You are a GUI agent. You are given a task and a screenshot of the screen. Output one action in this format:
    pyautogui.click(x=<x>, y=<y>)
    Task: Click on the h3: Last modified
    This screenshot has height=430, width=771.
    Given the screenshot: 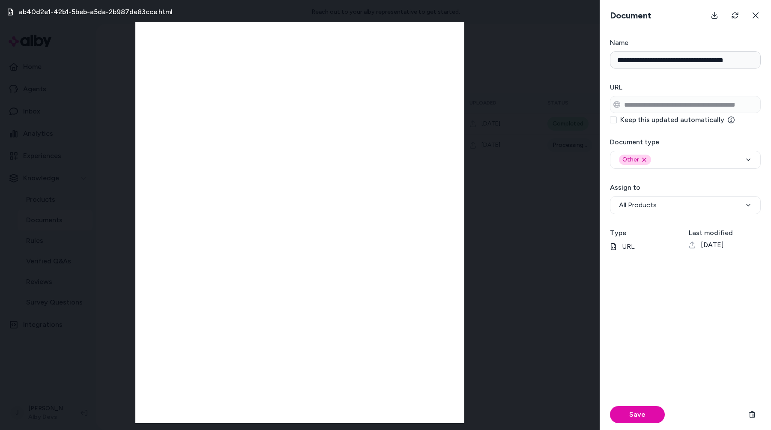 What is the action you would take?
    pyautogui.click(x=725, y=233)
    